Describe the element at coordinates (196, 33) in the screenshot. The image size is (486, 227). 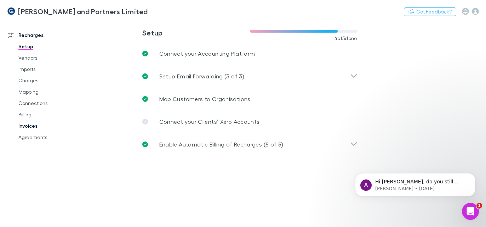
I see `h3: Setup` at that location.